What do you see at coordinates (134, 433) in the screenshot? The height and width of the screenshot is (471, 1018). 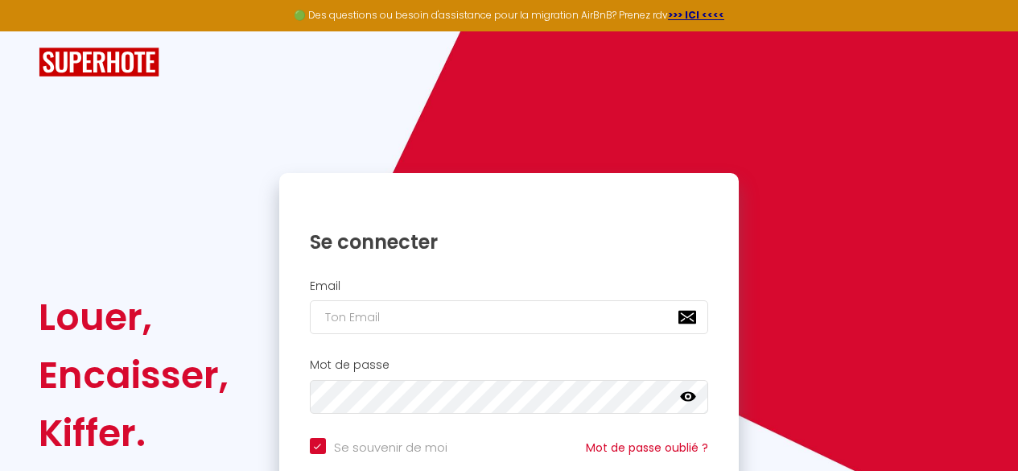 I see `div: Kiffer.` at bounding box center [134, 433].